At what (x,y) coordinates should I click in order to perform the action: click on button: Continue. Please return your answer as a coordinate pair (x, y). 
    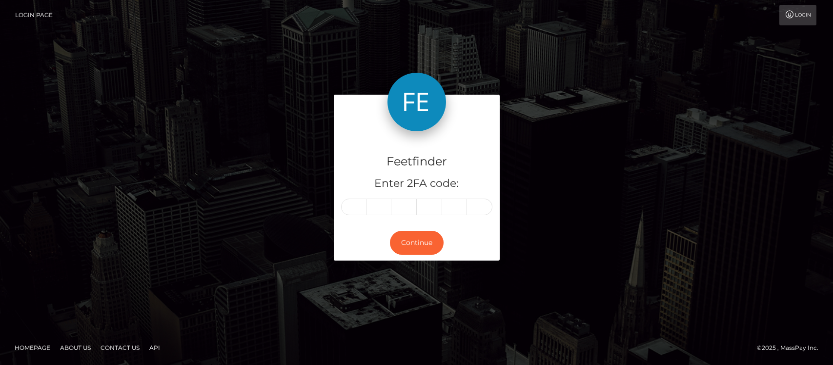
    Looking at the image, I should click on (417, 243).